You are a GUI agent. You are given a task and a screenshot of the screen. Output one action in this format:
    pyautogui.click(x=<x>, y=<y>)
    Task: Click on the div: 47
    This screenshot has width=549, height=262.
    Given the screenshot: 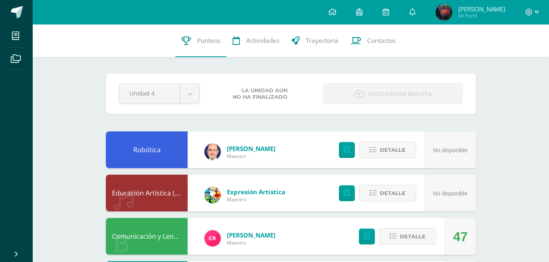 What is the action you would take?
    pyautogui.click(x=460, y=237)
    